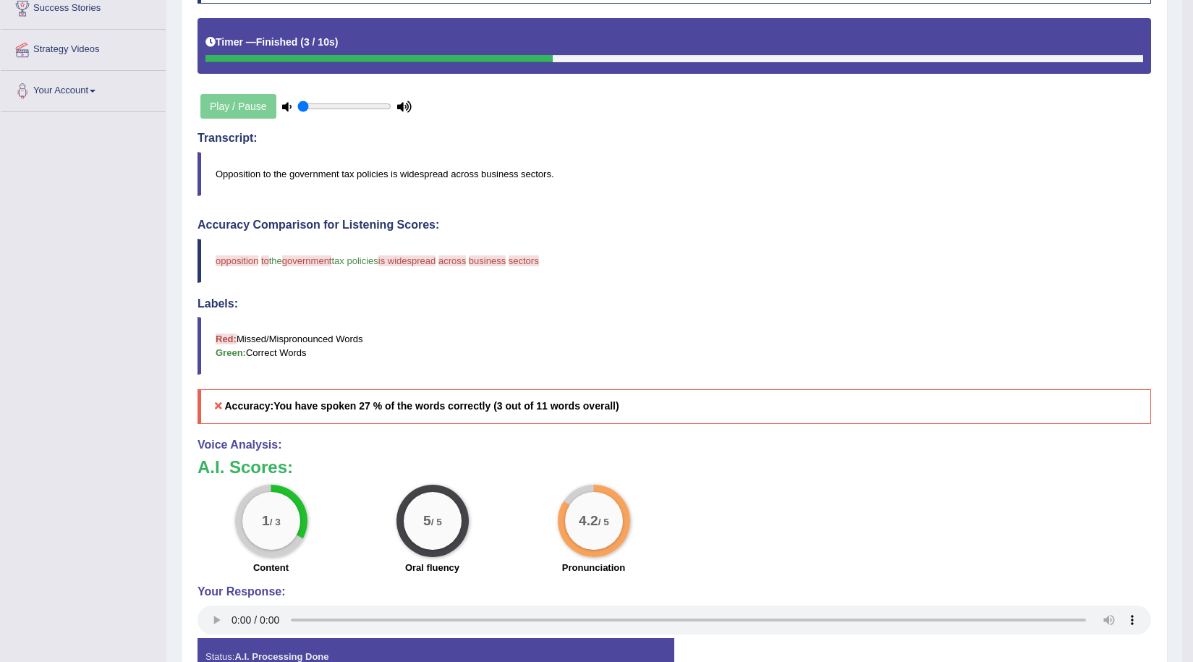 The height and width of the screenshot is (662, 1193). Describe the element at coordinates (674, 592) in the screenshot. I see `h4: Your Response:` at that location.